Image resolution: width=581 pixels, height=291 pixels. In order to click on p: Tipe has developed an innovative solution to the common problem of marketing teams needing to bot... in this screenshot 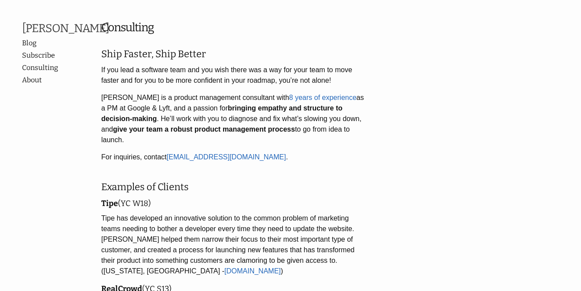, I will do `click(233, 245)`.